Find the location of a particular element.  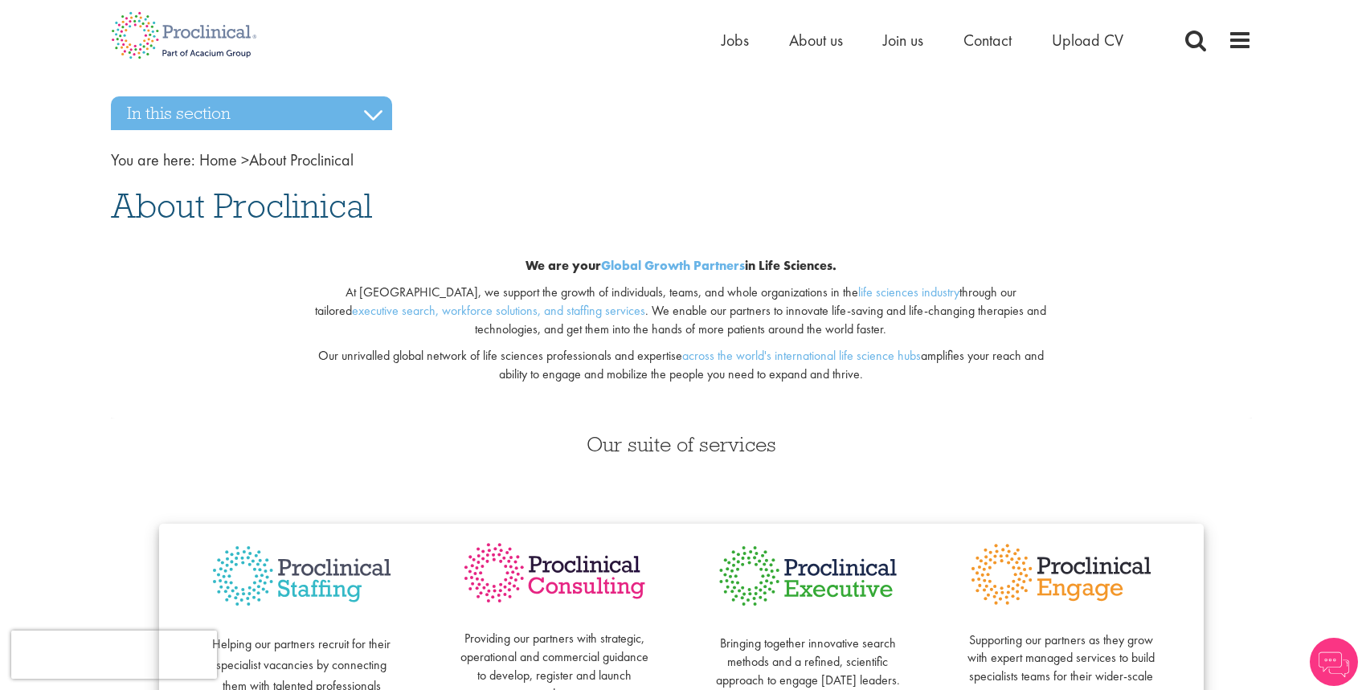

p: Our unrivalled global network of life sciences professionals and expertise amplifies your reach a... is located at coordinates (681, 366).